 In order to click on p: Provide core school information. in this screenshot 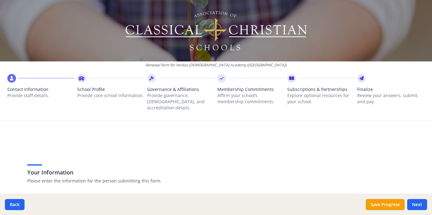, I will do `click(111, 95)`.